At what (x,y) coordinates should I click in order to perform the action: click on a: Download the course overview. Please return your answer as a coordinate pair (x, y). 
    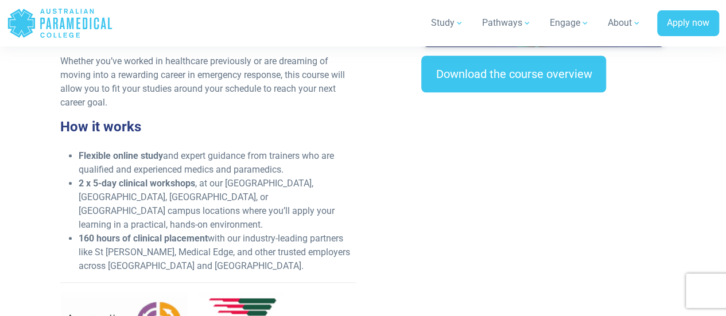
    Looking at the image, I should click on (514, 74).